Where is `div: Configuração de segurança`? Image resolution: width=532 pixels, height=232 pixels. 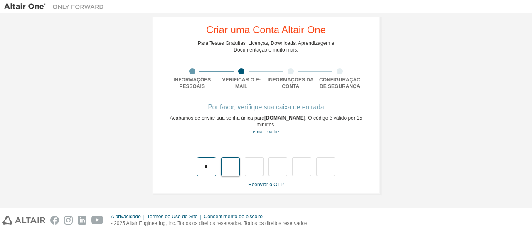 div: Configuração de segurança is located at coordinates (340, 83).